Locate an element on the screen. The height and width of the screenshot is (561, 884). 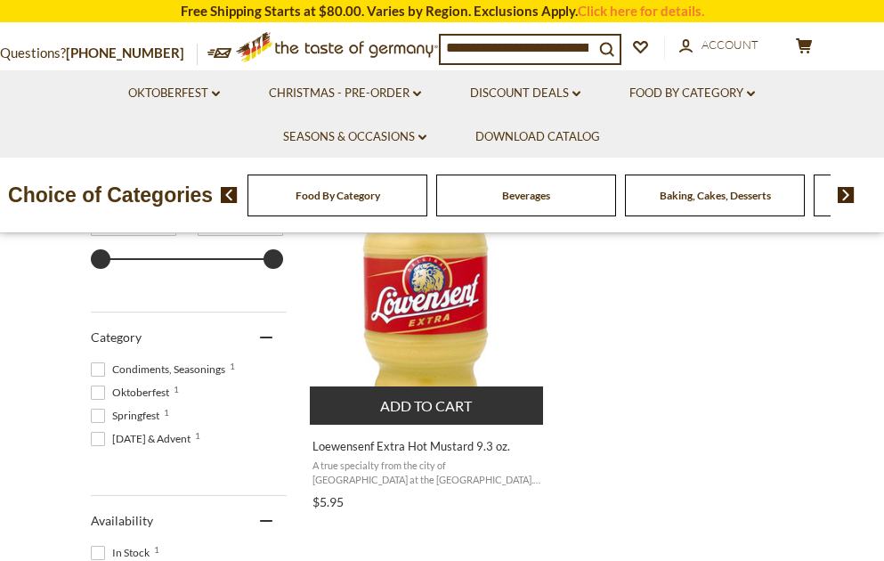
span: $5.95 is located at coordinates (328, 501).